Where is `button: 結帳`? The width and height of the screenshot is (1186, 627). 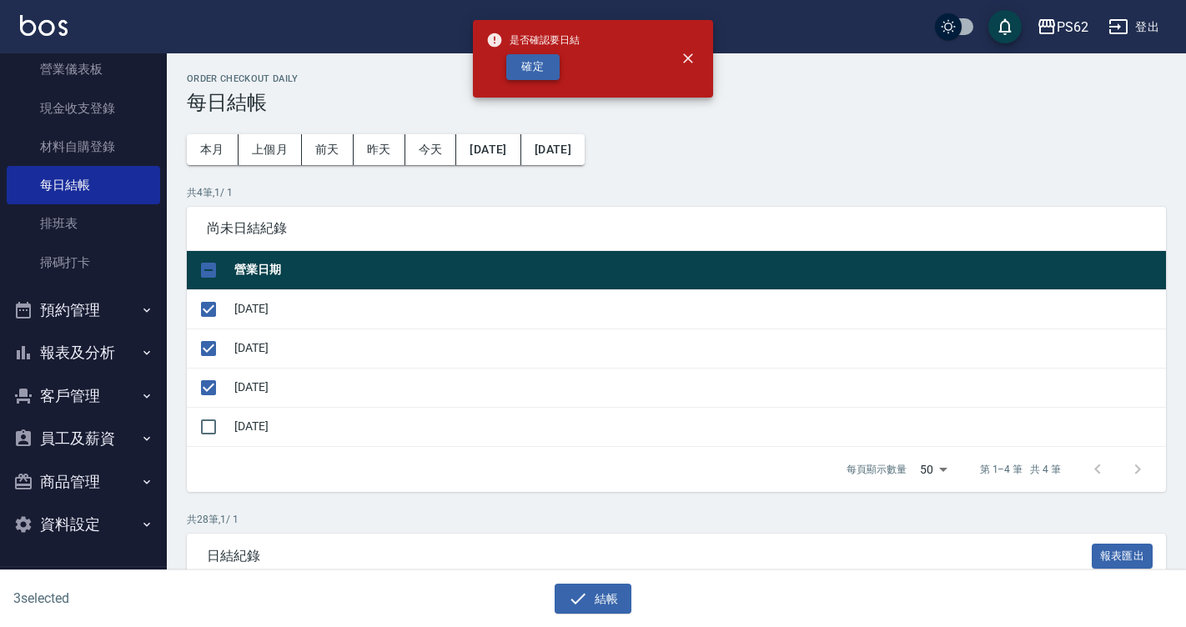 button: 結帳 is located at coordinates (593, 599).